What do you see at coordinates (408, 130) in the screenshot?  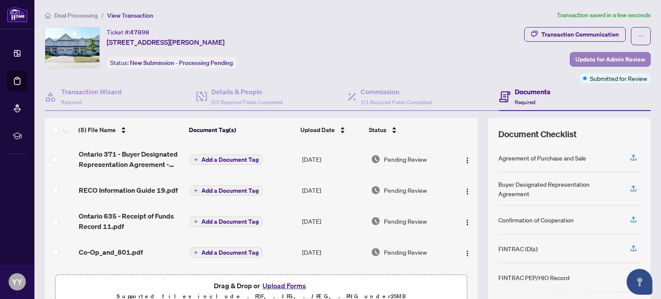 I see `th: Status` at bounding box center [408, 130].